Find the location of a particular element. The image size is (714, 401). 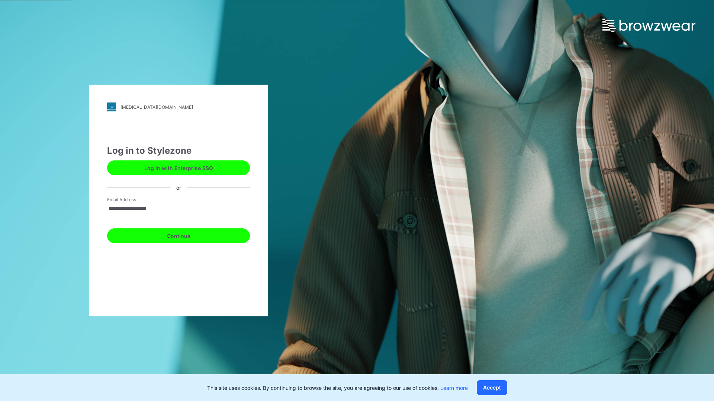

button: Accept is located at coordinates (492, 388).